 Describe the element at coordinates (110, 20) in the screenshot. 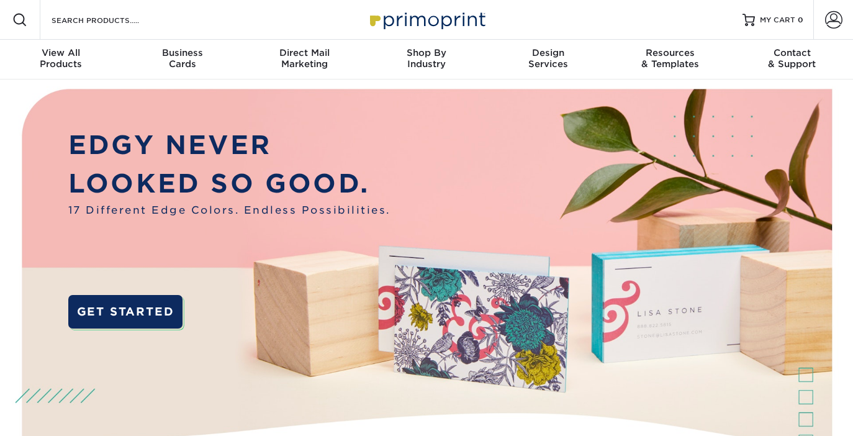

I see `input: SEARCH PRODUCTS.....` at that location.